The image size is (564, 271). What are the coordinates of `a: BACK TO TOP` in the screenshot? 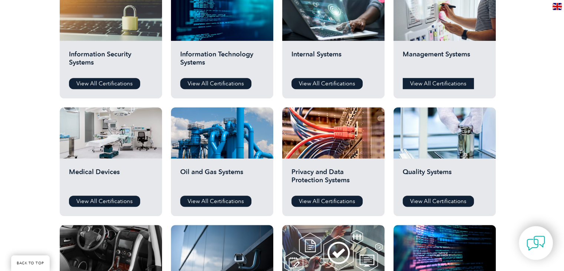 It's located at (30, 263).